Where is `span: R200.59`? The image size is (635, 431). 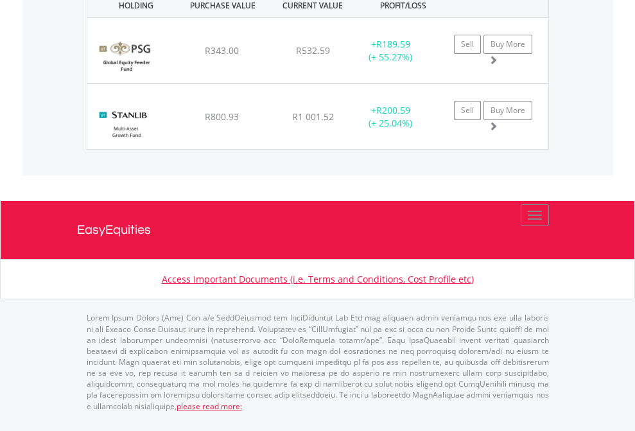 span: R200.59 is located at coordinates (393, 110).